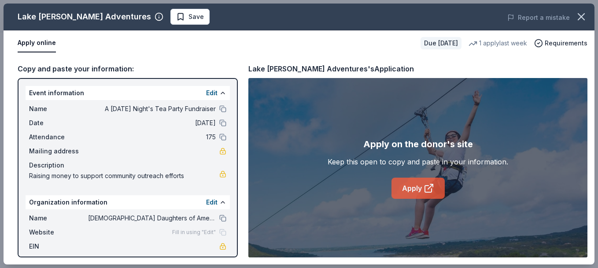 This screenshot has height=268, width=598. Describe the element at coordinates (560, 43) in the screenshot. I see `button: Requirements` at that location.